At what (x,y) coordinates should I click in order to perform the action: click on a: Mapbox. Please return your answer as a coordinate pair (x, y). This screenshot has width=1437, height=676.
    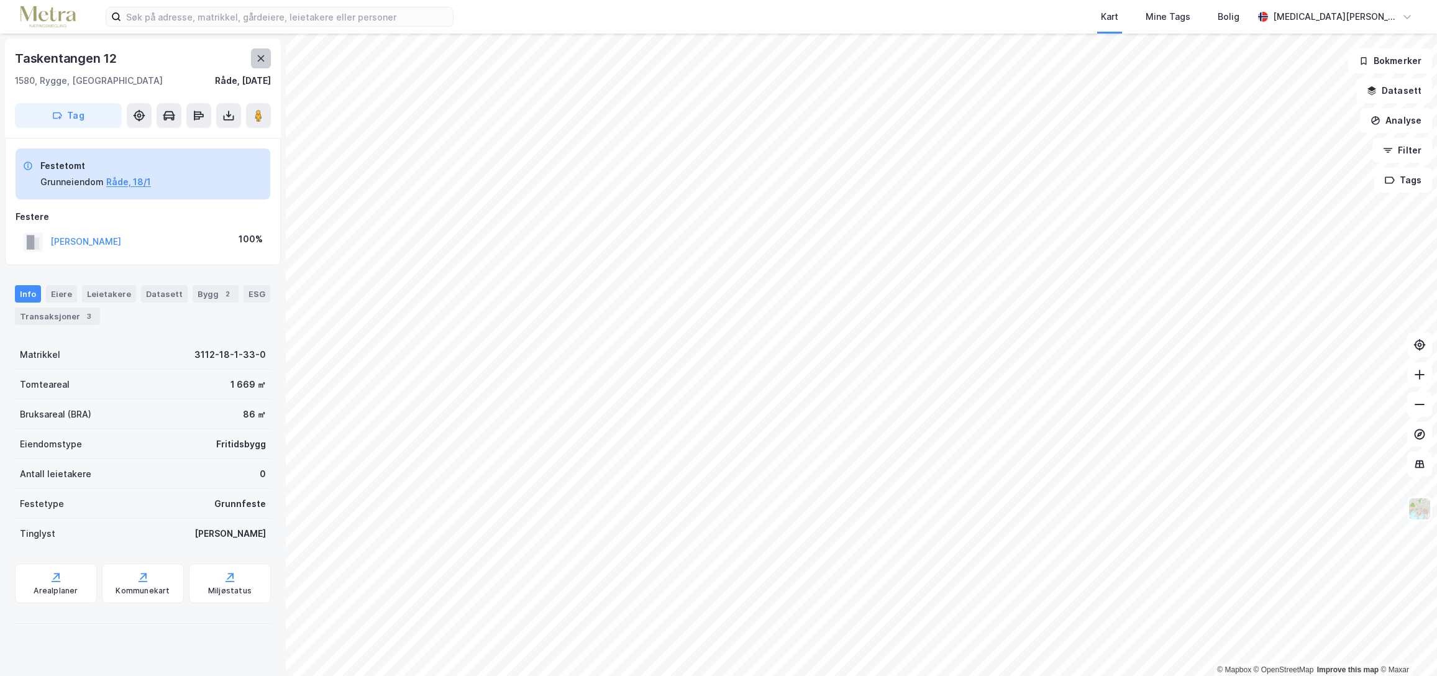
    Looking at the image, I should click on (1234, 670).